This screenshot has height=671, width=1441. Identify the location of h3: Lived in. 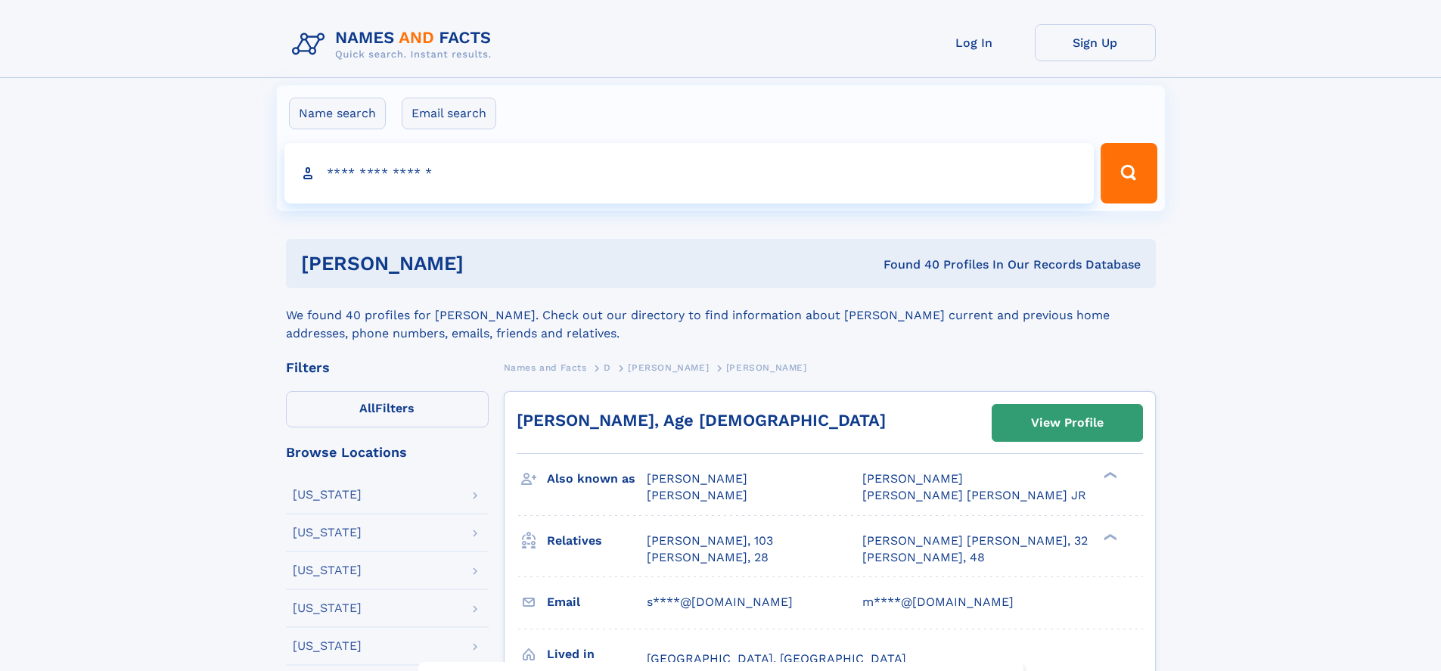
(597, 654).